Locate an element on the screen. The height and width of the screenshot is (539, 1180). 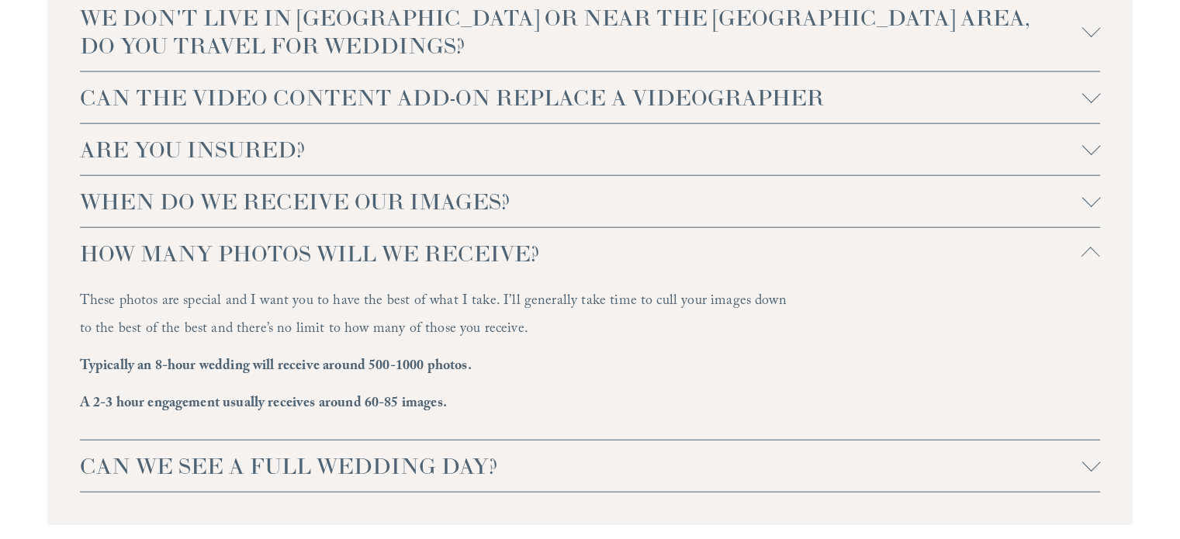
strong: Typically an 8-hour wedding will receive around 500-1000 photos. is located at coordinates (275, 367).